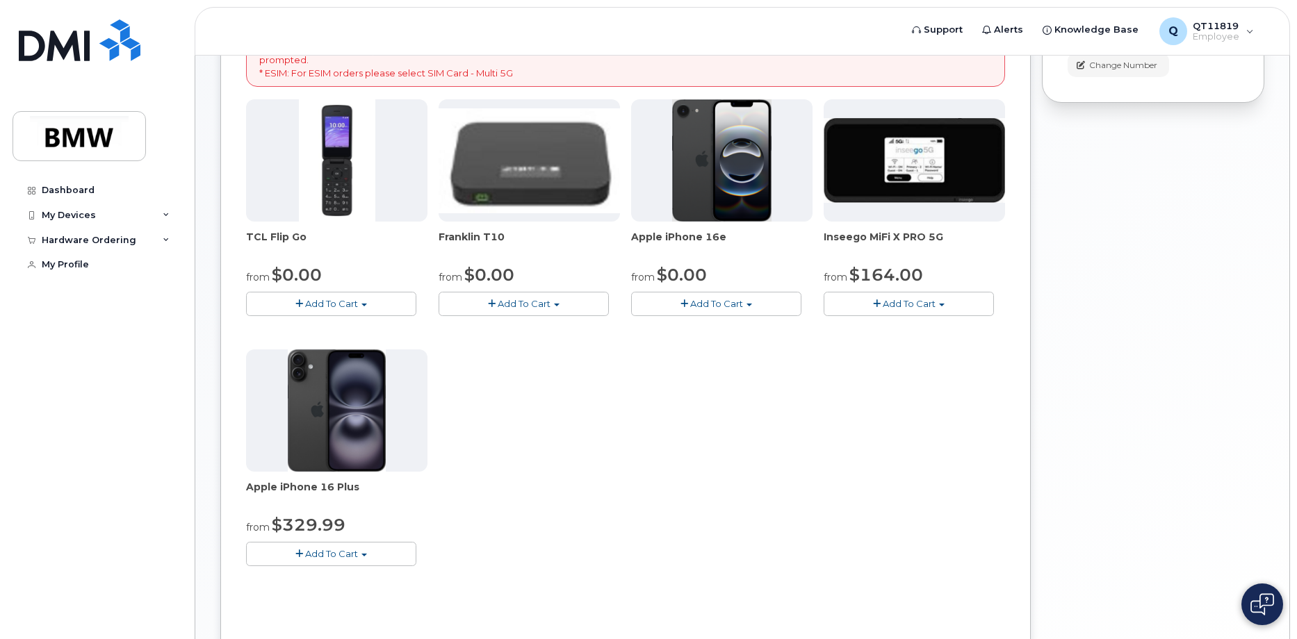 This screenshot has height=639, width=1297. What do you see at coordinates (1123, 65) in the screenshot?
I see `span: Change Number` at bounding box center [1123, 65].